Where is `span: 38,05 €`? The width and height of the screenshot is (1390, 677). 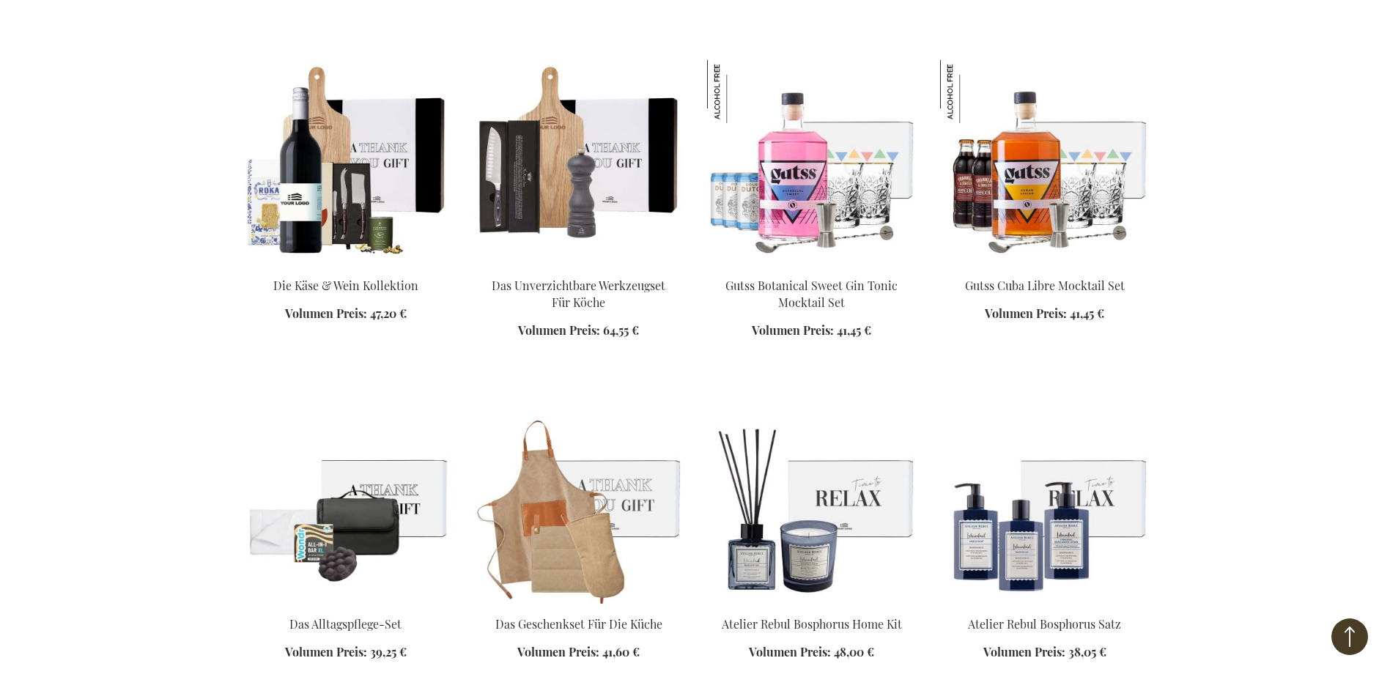
span: 38,05 € is located at coordinates (1087, 651).